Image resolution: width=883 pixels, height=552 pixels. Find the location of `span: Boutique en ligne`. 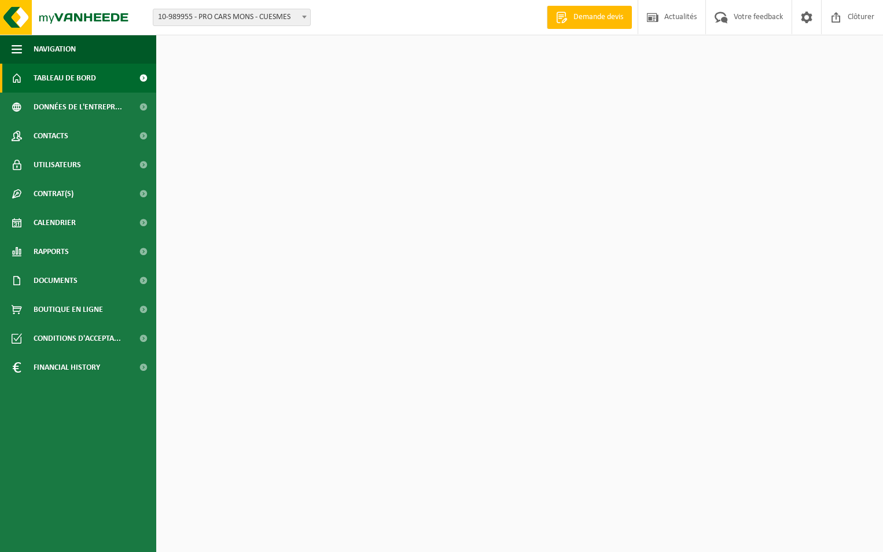

span: Boutique en ligne is located at coordinates (68, 310).